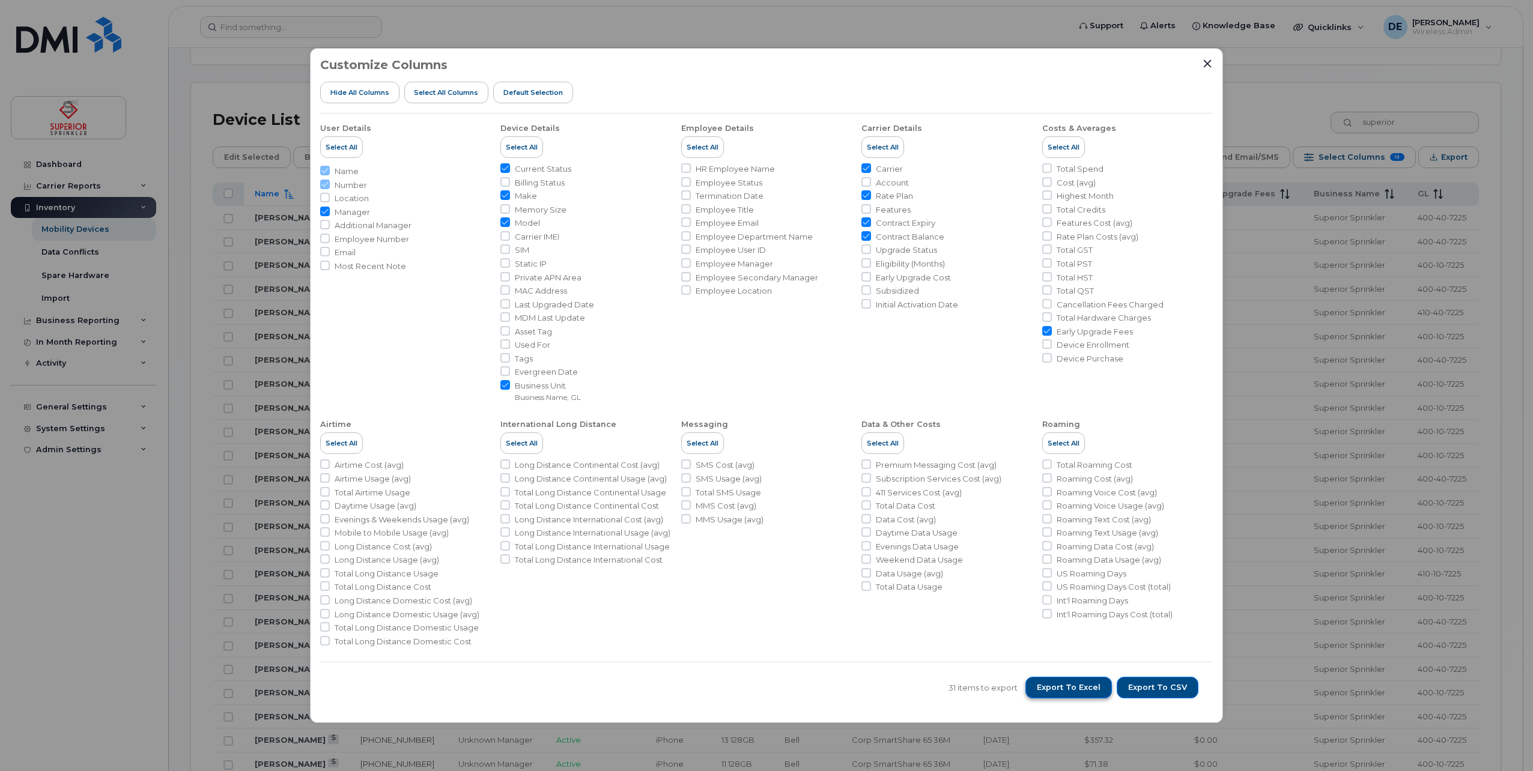 Image resolution: width=1533 pixels, height=771 pixels. I want to click on span: Used For, so click(532, 345).